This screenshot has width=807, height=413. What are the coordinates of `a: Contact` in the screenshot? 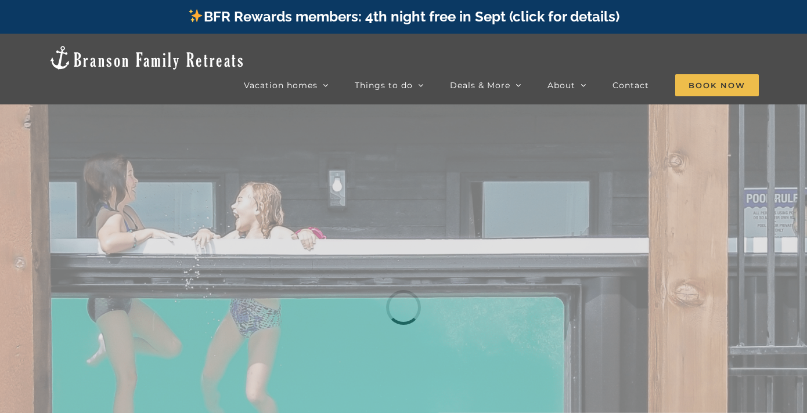 It's located at (631, 85).